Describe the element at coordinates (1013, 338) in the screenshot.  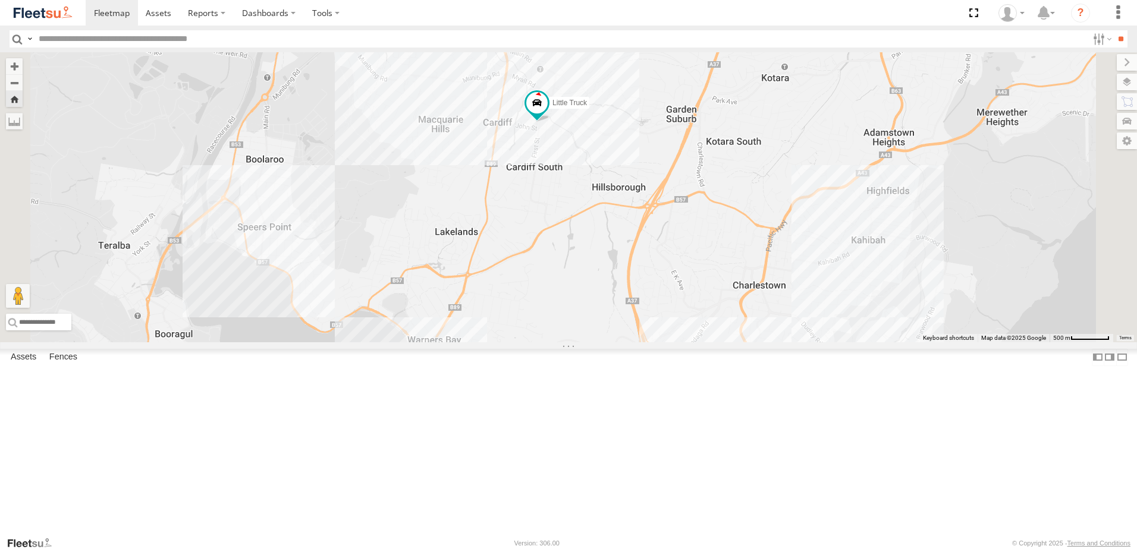
I see `span: Map data ©2025 Google` at that location.